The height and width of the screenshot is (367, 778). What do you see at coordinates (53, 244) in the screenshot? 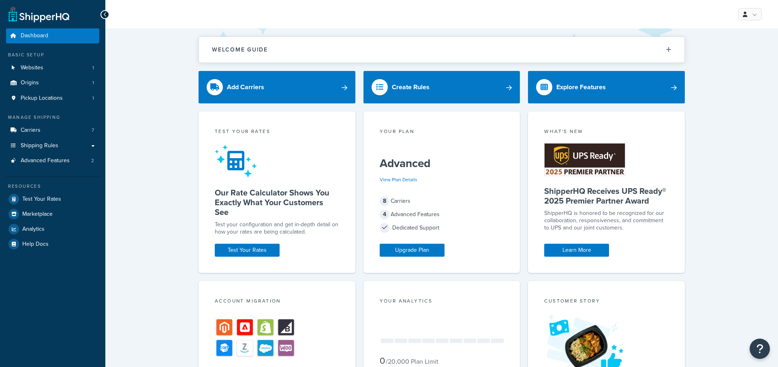
I see `a: Help Docs` at bounding box center [53, 244].